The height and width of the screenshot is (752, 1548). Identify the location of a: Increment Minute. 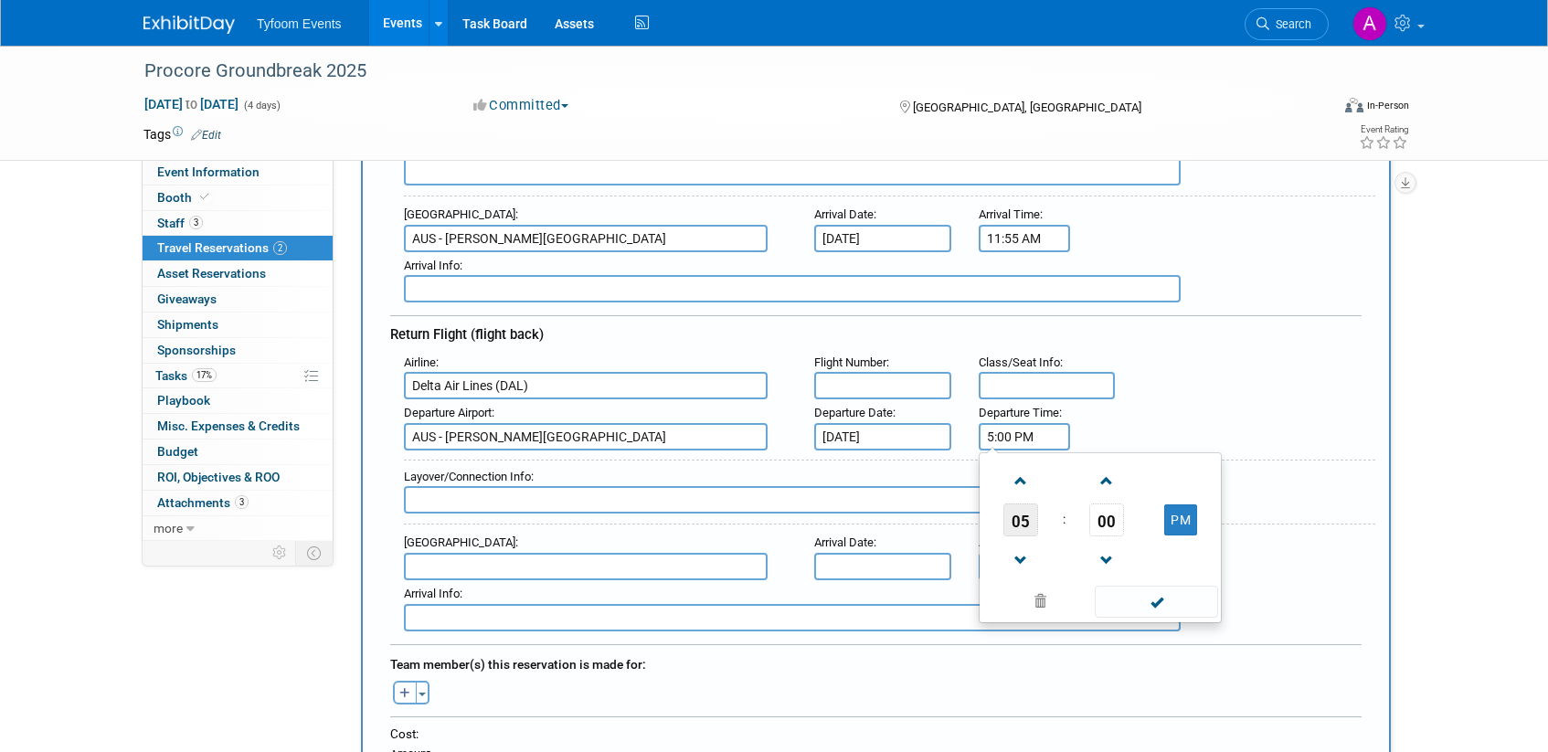
(1106, 480).